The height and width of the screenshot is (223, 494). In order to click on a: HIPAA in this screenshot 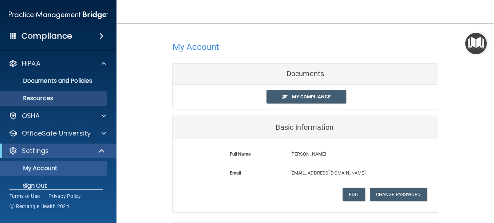, I will do `click(57, 63)`.